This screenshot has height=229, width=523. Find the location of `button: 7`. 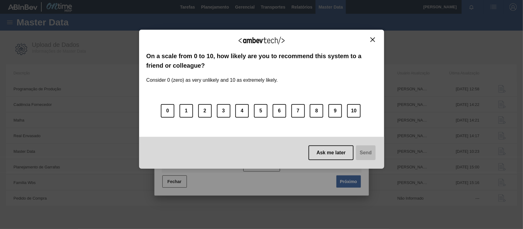

button: 7 is located at coordinates (298, 111).